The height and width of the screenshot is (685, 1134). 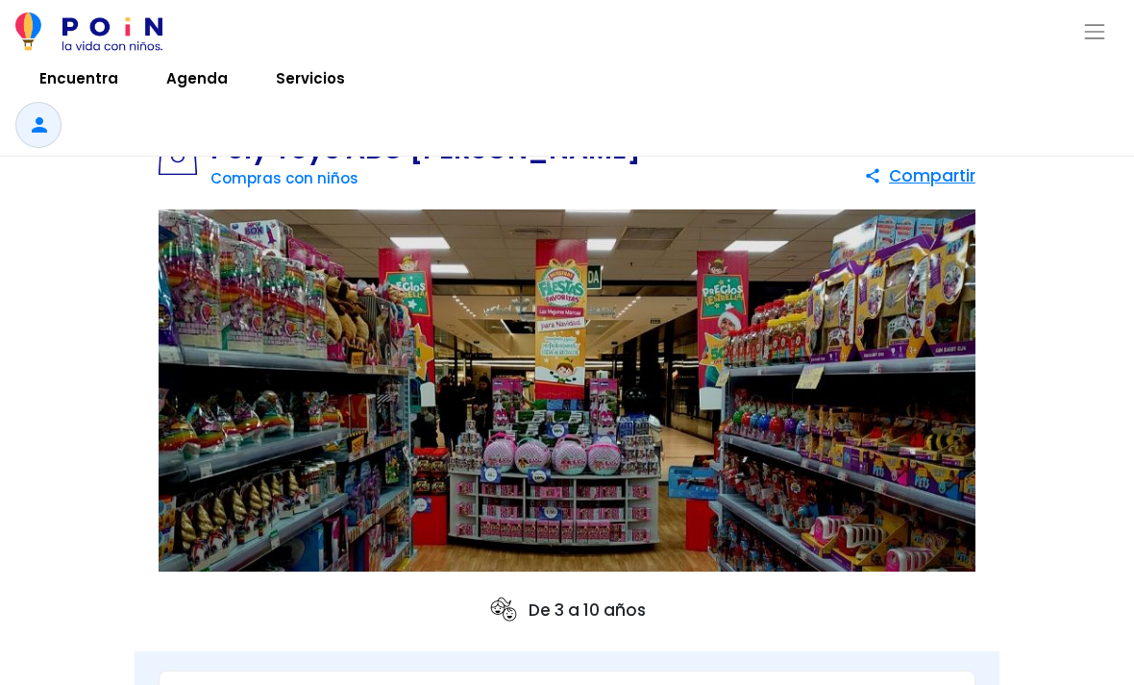 I want to click on a: Encuentra, so click(x=79, y=79).